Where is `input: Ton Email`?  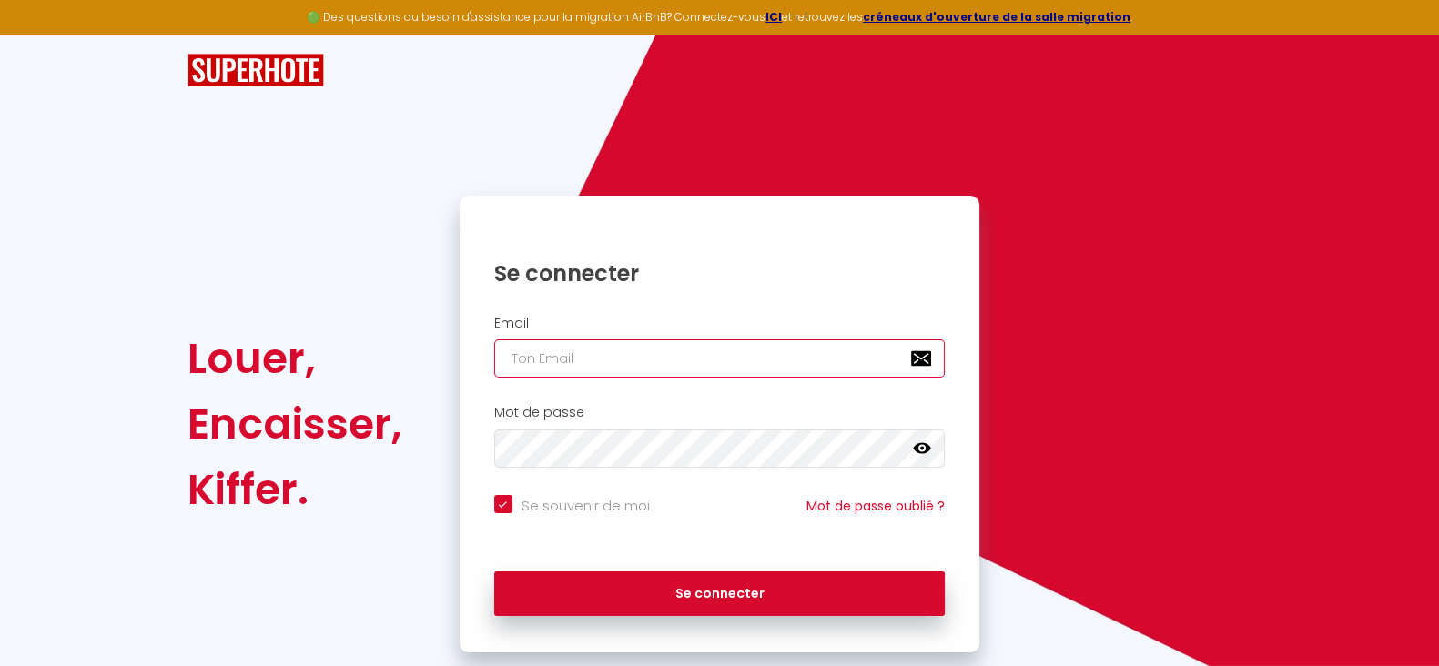
input: Ton Email is located at coordinates (720, 359).